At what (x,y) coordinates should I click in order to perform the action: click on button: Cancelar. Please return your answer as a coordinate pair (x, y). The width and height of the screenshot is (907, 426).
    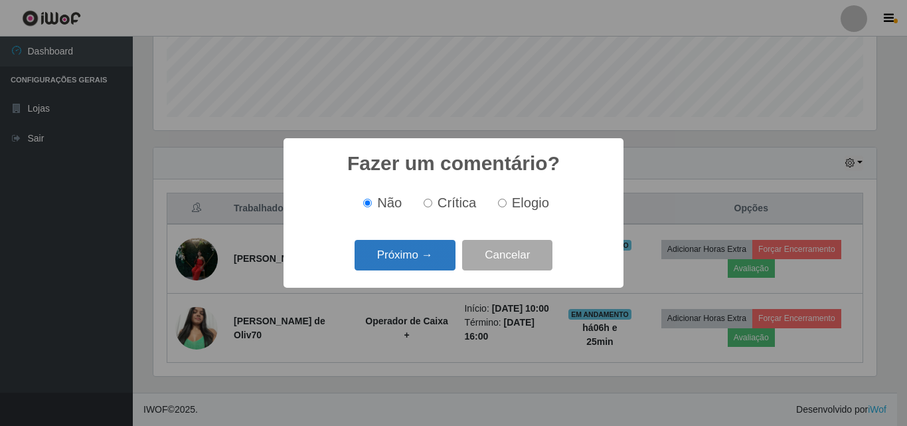
    Looking at the image, I should click on (507, 255).